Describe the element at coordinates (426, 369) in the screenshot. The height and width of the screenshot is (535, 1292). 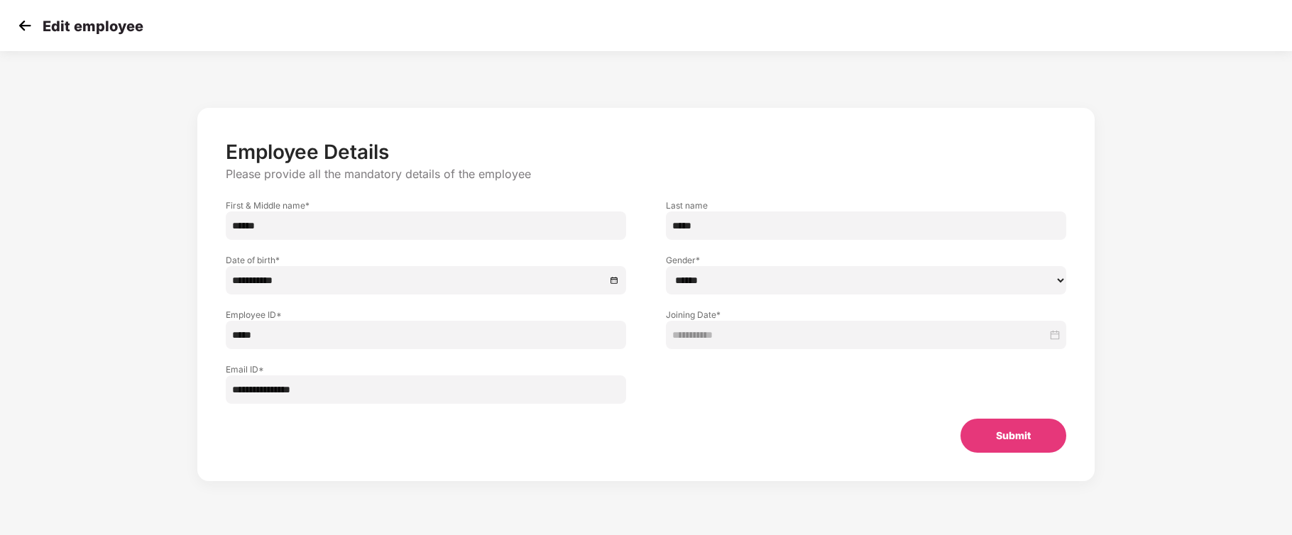
I see `label: Email ID` at that location.